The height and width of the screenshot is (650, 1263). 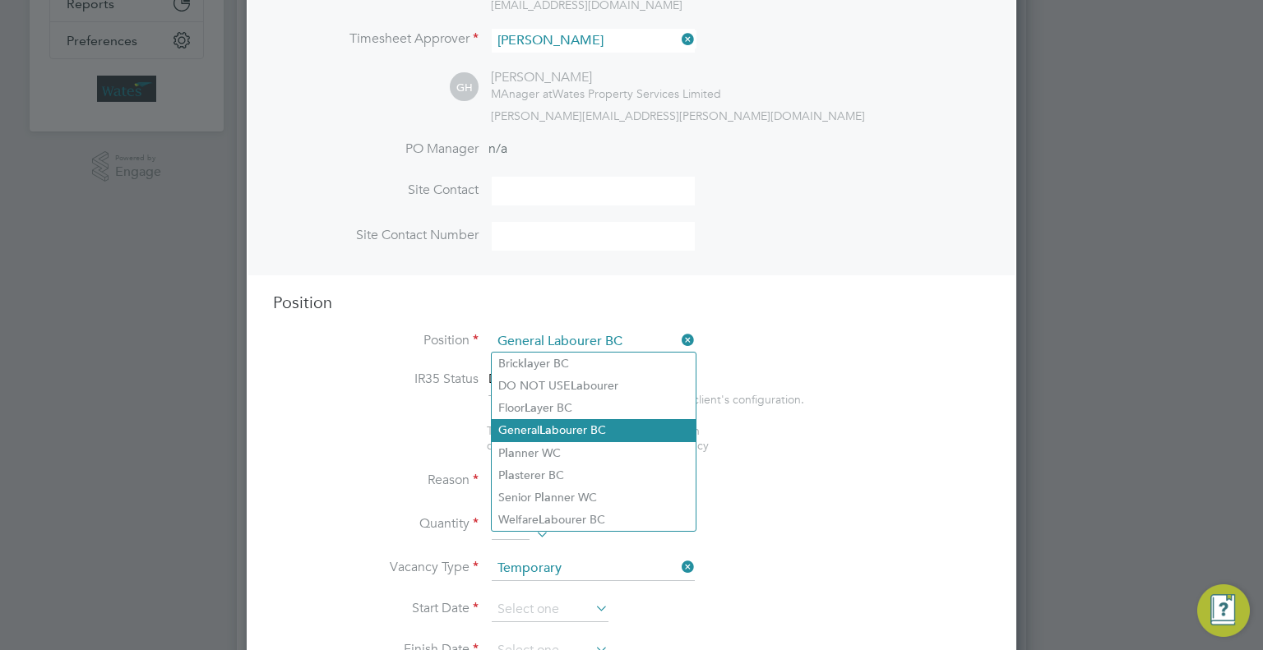 I want to click on label: Reason, so click(x=376, y=480).